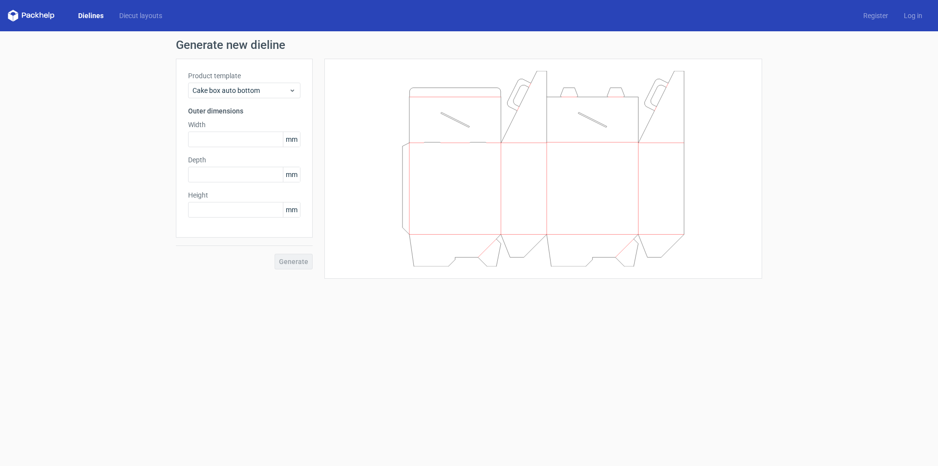  What do you see at coordinates (469, 45) in the screenshot?
I see `h1: Generate new dieline` at bounding box center [469, 45].